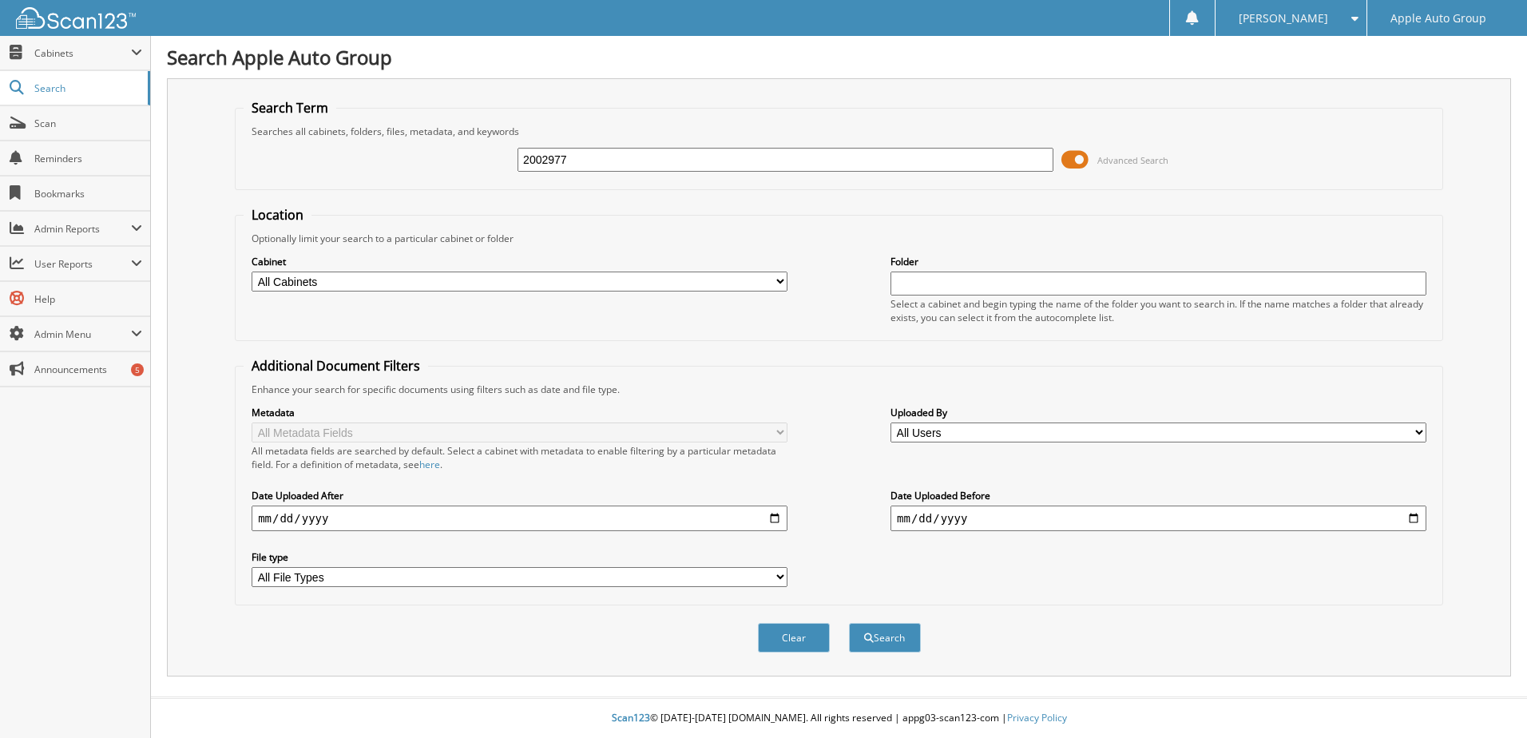 This screenshot has width=1527, height=738. Describe the element at coordinates (335, 366) in the screenshot. I see `legend: Additional Document Filters` at that location.